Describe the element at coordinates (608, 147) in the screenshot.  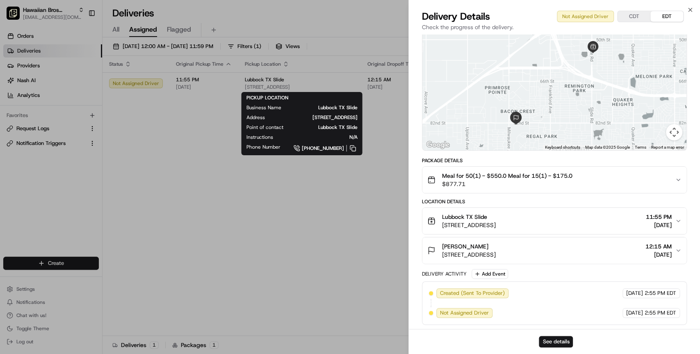
I see `span: Map data ©2025 Google` at that location.